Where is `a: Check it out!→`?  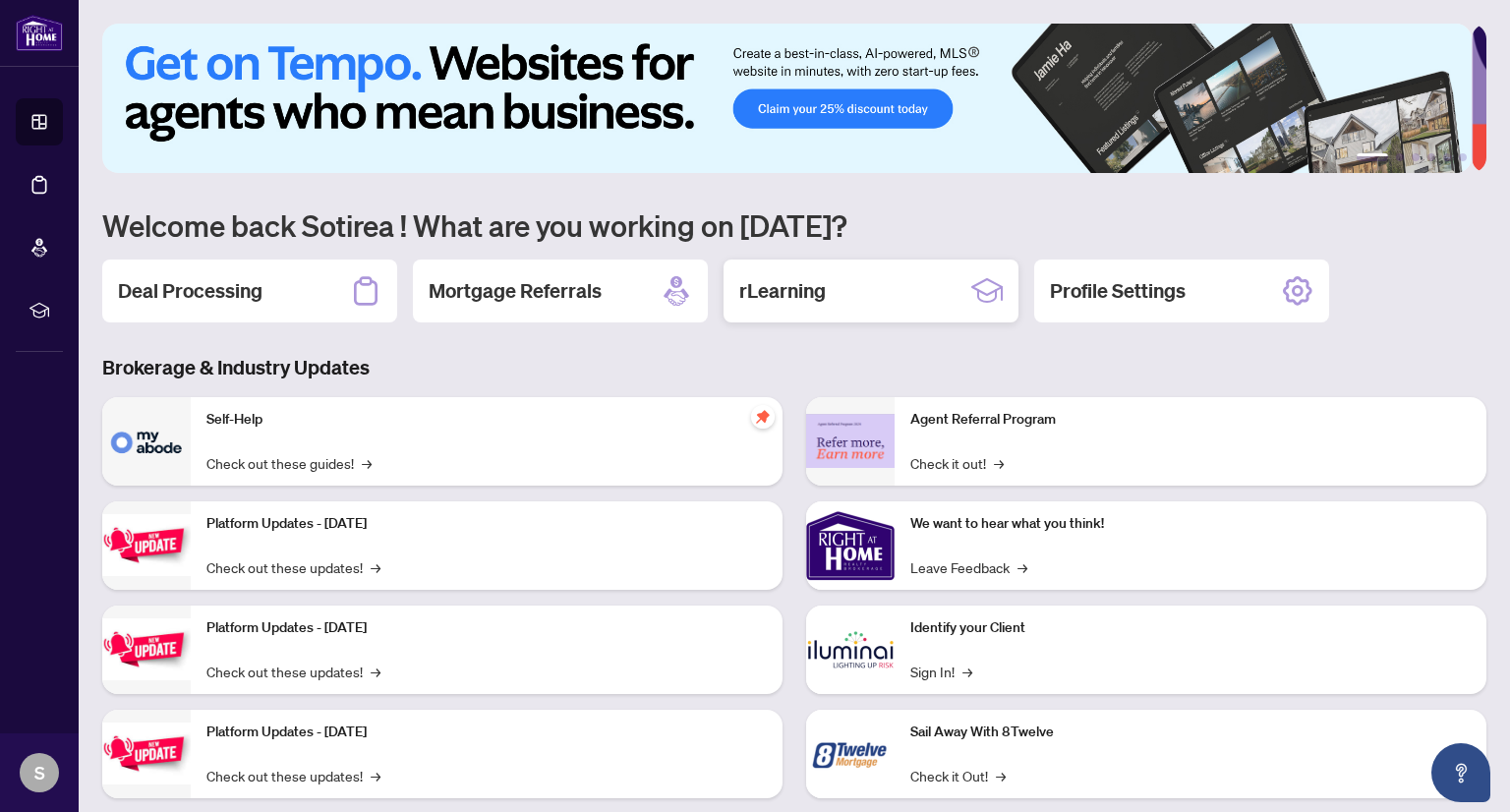
a: Check it out!→ is located at coordinates (957, 462).